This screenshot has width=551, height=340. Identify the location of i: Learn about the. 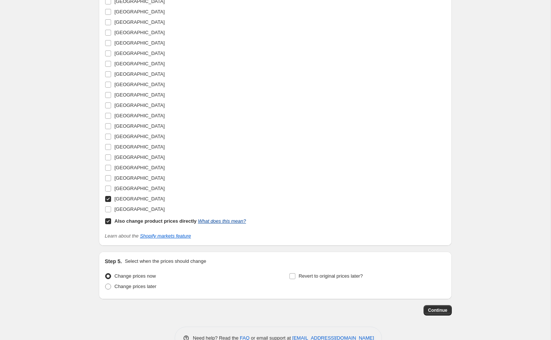
(148, 236).